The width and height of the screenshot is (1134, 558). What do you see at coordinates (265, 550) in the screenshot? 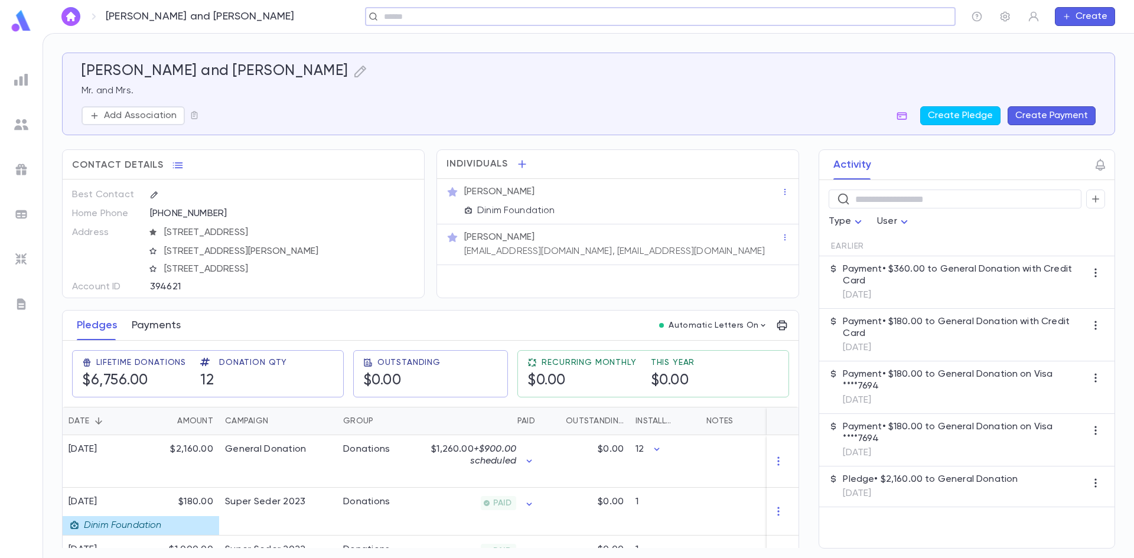
I see `div: Super Seder 2022` at bounding box center [265, 550].